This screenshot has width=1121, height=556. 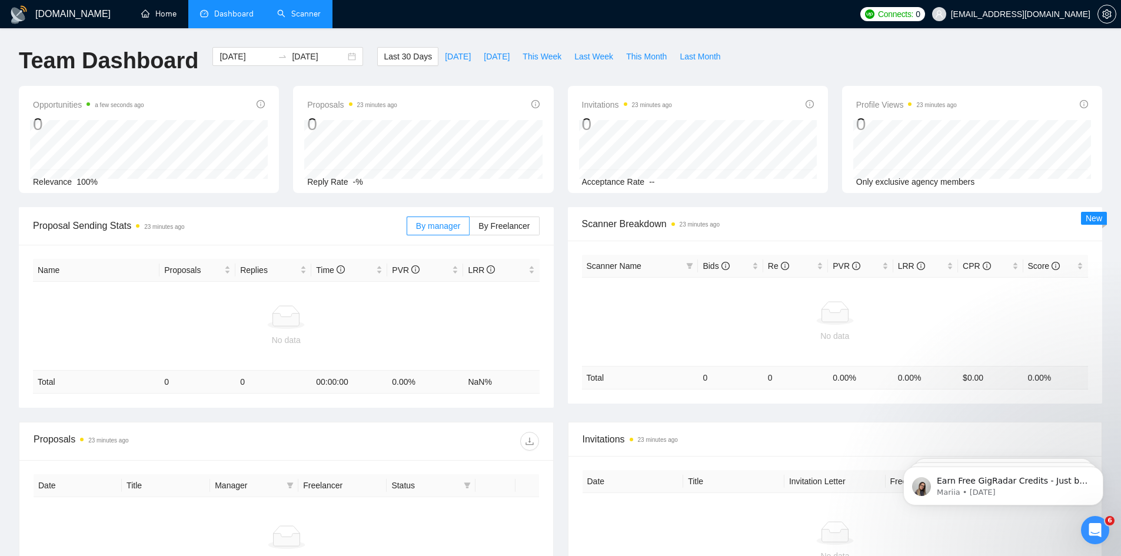 What do you see at coordinates (19, 15) in the screenshot?
I see `img: logo` at bounding box center [19, 15].